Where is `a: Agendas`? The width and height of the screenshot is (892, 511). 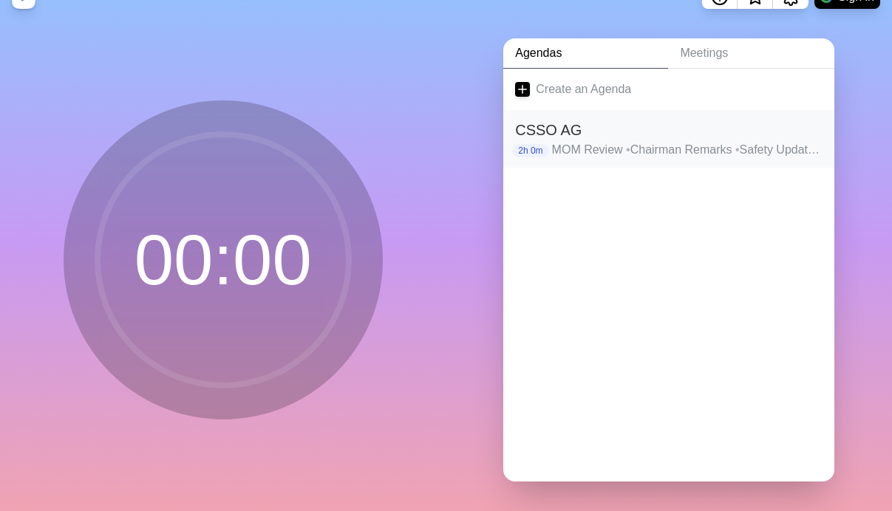 a: Agendas is located at coordinates (585, 53).